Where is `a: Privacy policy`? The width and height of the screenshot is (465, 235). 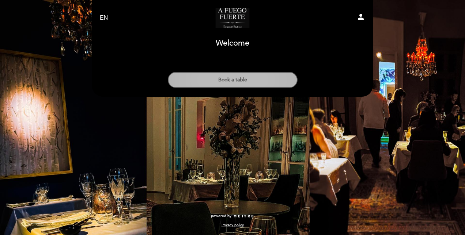
a: Privacy policy is located at coordinates (232, 226).